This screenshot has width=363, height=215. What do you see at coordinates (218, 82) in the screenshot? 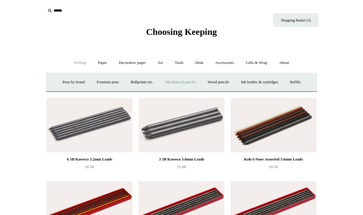
I see `a: Wood pencils` at bounding box center [218, 82].